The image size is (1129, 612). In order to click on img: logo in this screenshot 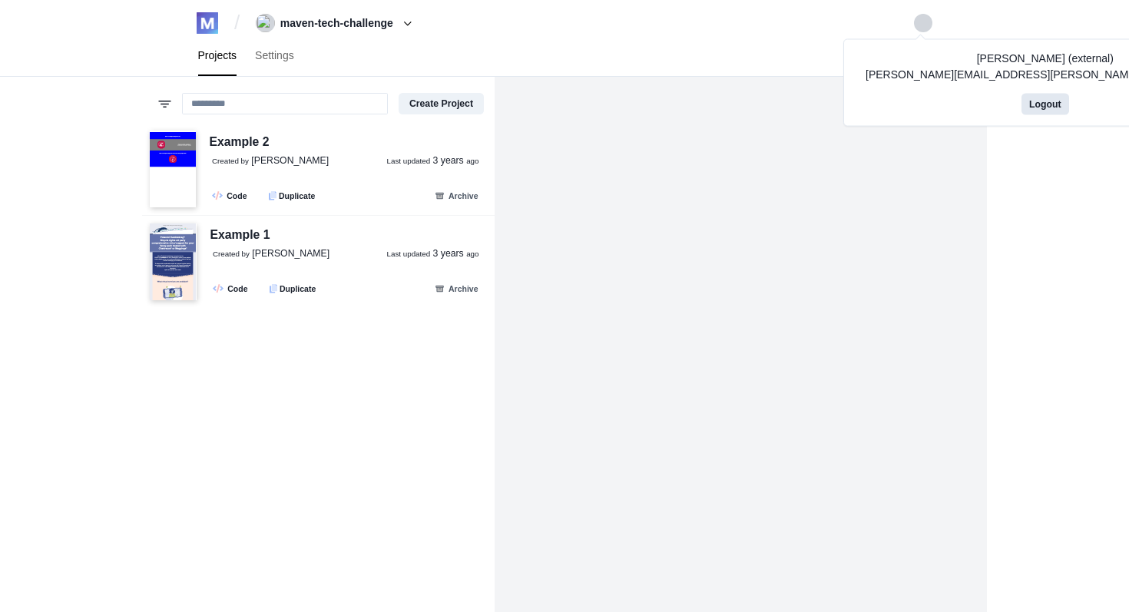, I will do `click(207, 23)`.